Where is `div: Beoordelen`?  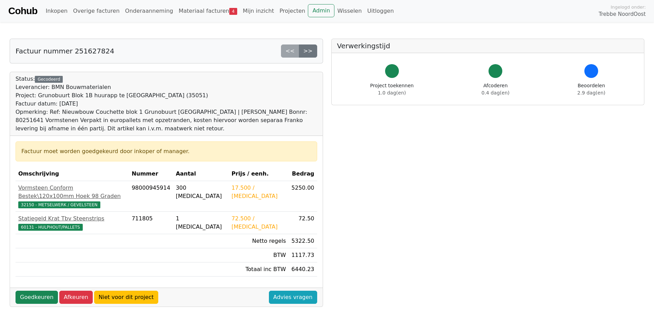 div: Beoordelen is located at coordinates (591, 89).